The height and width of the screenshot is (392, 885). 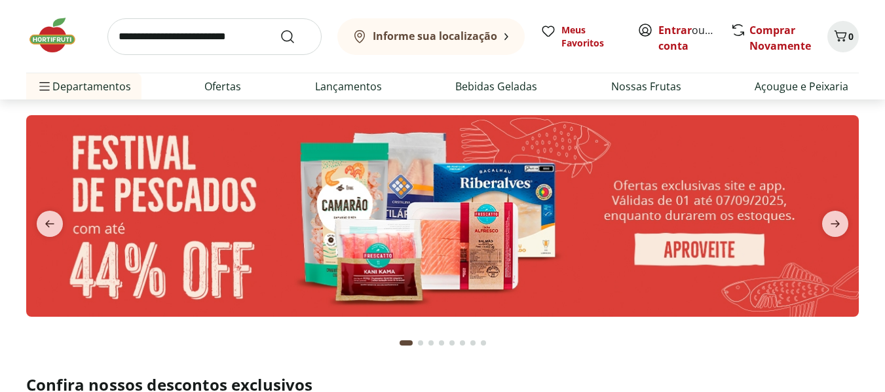 I want to click on a: Ofertas, so click(x=223, y=86).